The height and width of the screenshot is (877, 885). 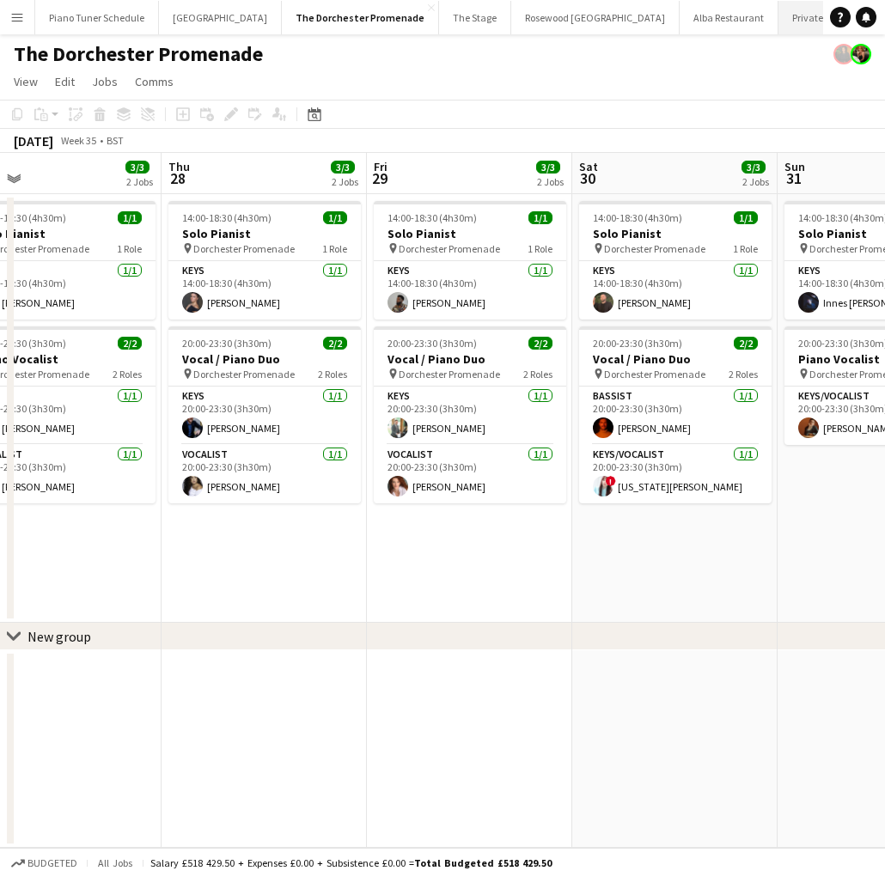 I want to click on span: View, so click(x=26, y=82).